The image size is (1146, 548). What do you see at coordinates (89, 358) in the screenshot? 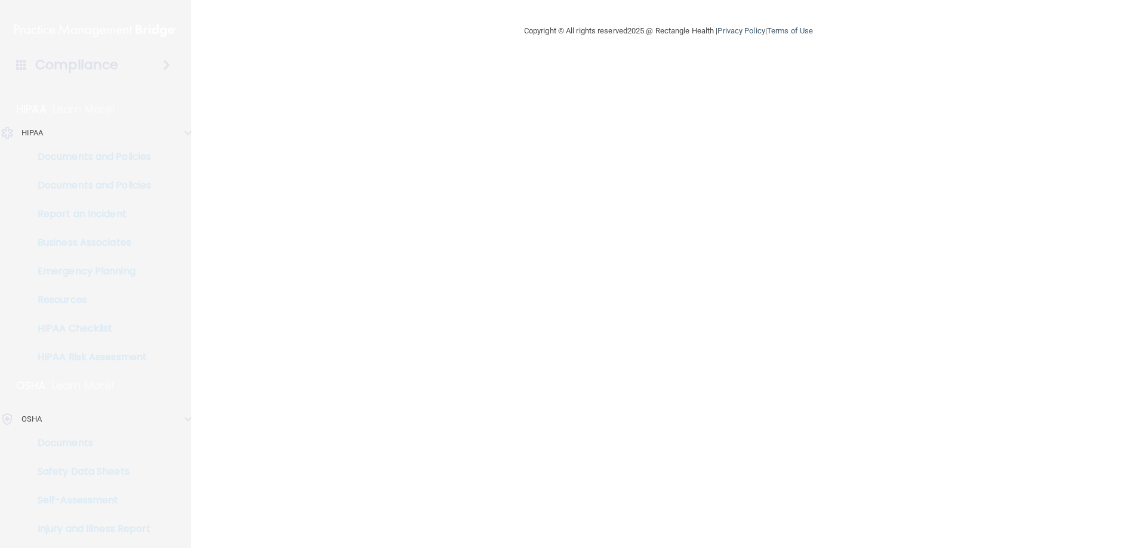
I see `p: HIPAA Risk Assessment` at bounding box center [89, 358].